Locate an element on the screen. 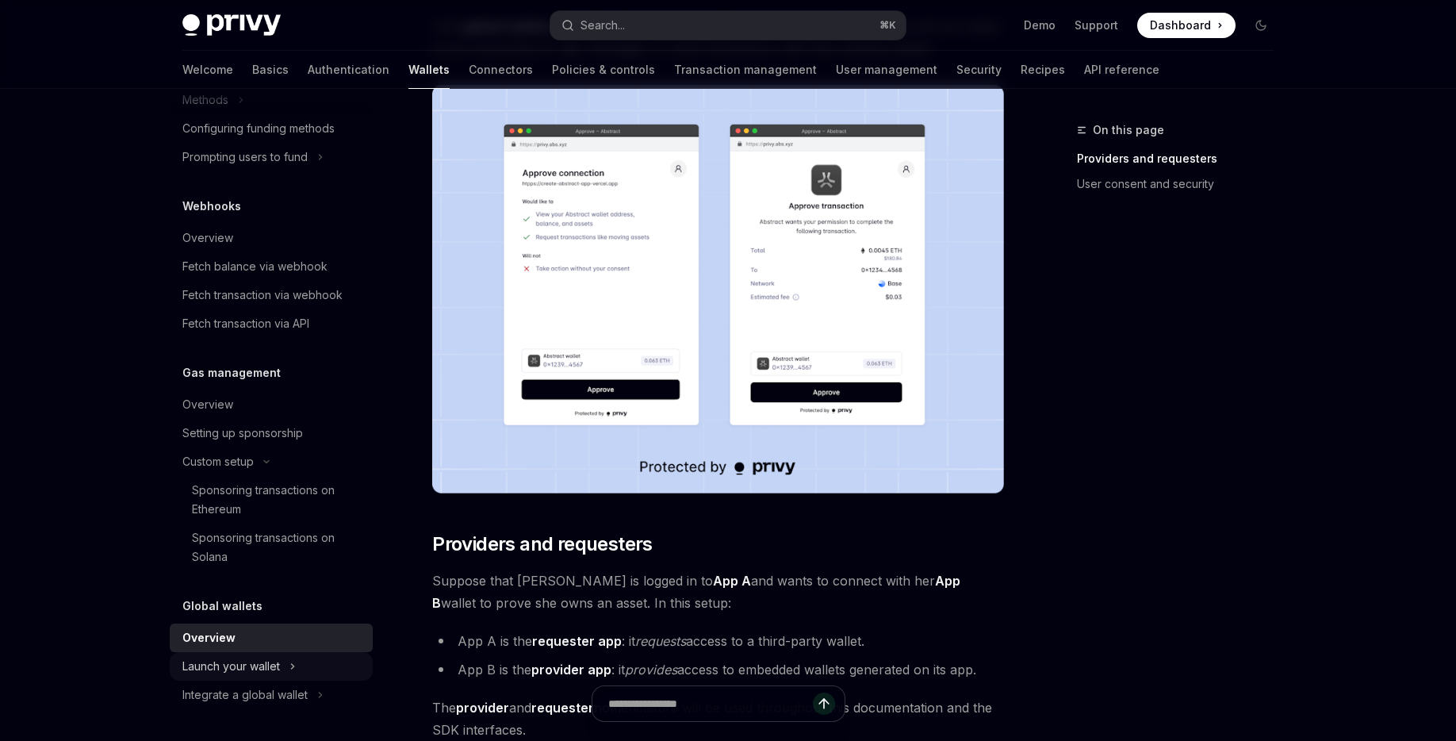  strong: requester app is located at coordinates (577, 641).